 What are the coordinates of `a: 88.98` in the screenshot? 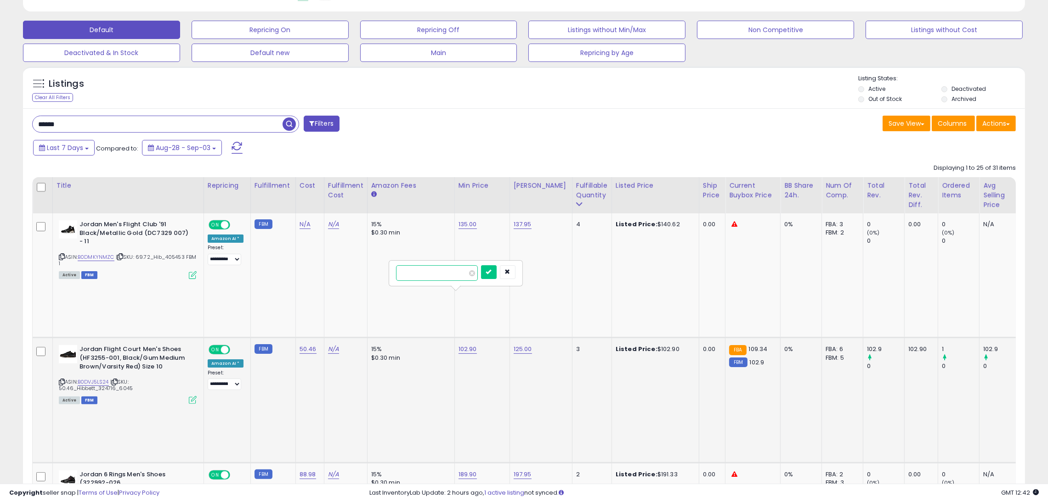 It's located at (308, 475).